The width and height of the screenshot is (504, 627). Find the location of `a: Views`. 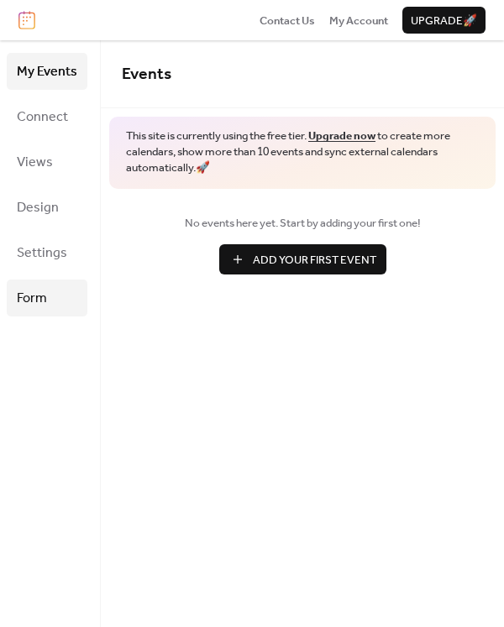

a: Views is located at coordinates (47, 162).